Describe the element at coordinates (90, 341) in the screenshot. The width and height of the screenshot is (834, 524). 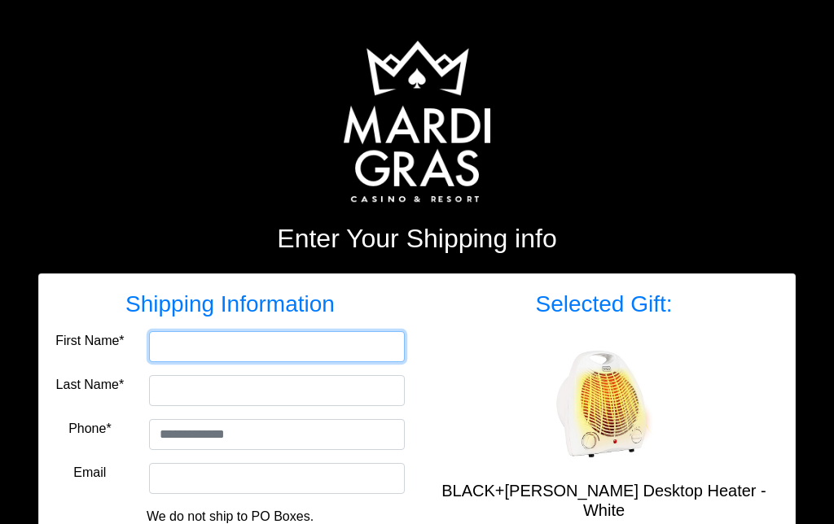
I see `label: First Name*` at that location.